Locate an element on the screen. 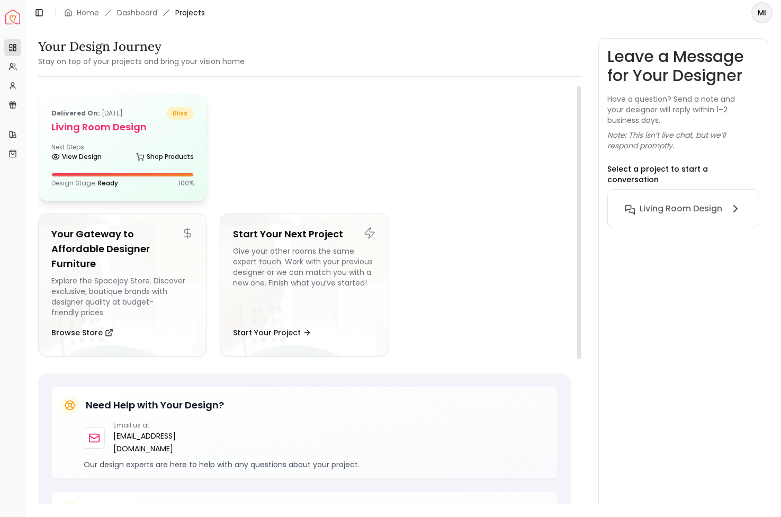 The image size is (781, 517). h5: Start Your Next Project is located at coordinates (304, 234).